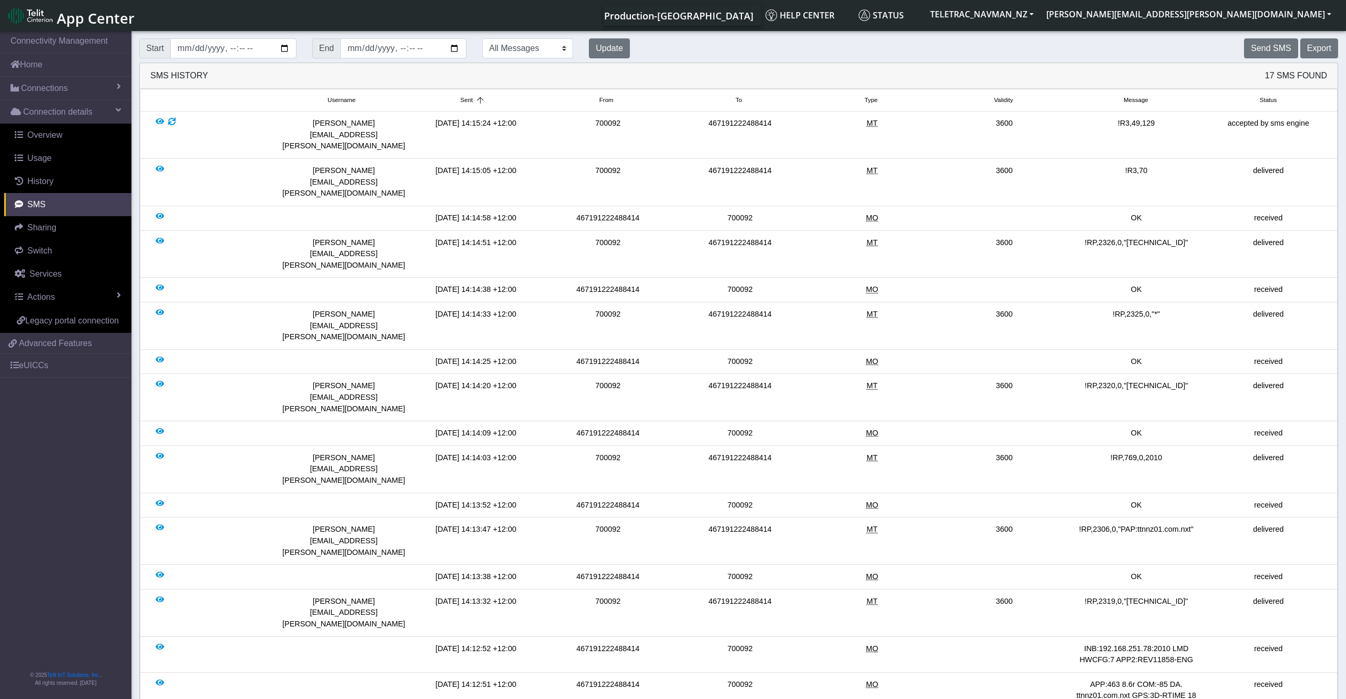 The width and height of the screenshot is (1346, 699). I want to click on a: Sharing, so click(68, 228).